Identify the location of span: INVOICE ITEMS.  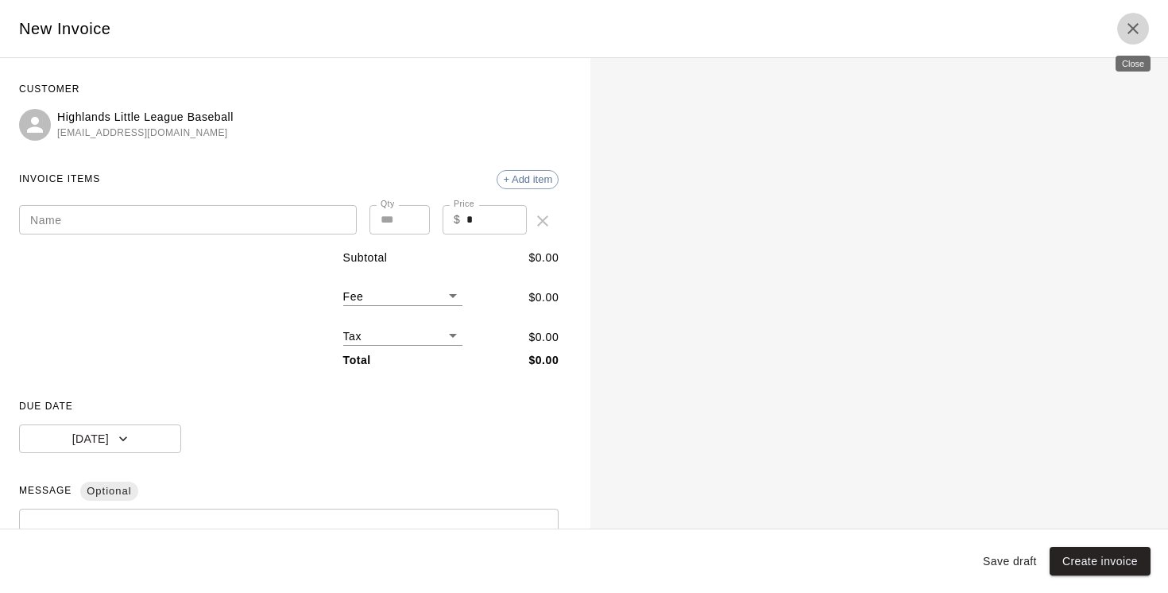
(60, 180).